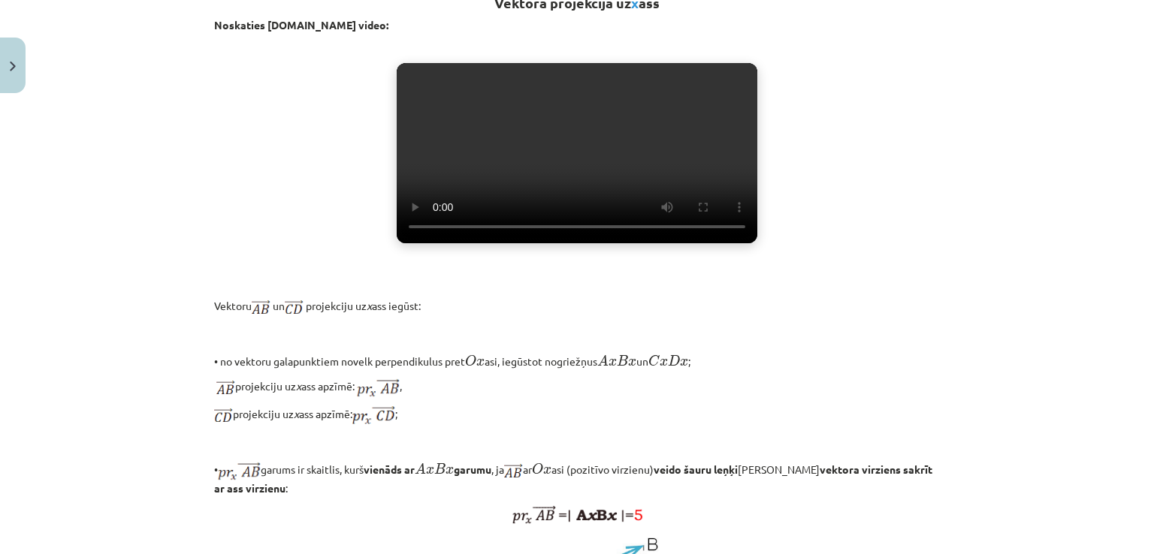 This screenshot has width=1154, height=554. Describe the element at coordinates (573, 478) in the screenshot. I see `b: vektora virziens sakrīt ar ass virzienu` at that location.